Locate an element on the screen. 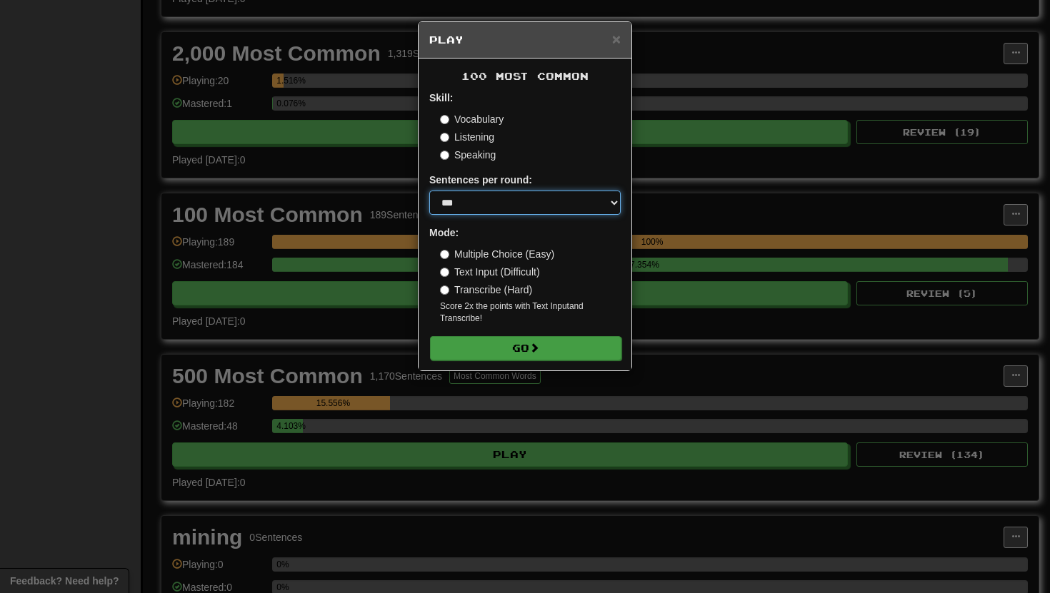 The height and width of the screenshot is (593, 1050). small: Score 2x the points with Text Input and Transcribe ! is located at coordinates (530, 313).